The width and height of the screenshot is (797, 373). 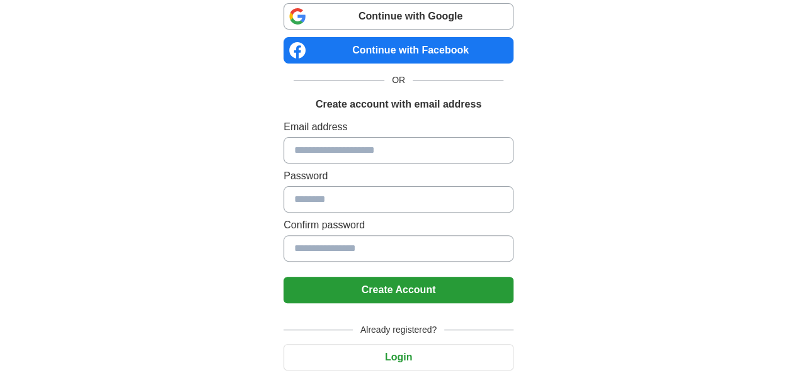 What do you see at coordinates (398, 80) in the screenshot?
I see `span: OR` at bounding box center [398, 80].